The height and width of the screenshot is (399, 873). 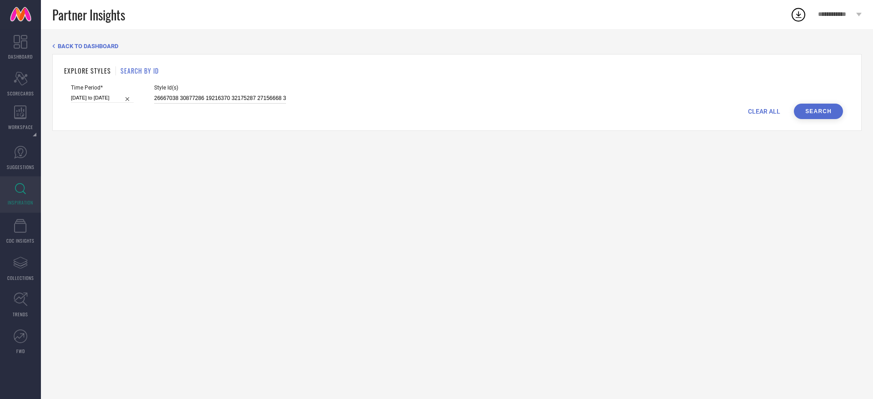 I want to click on button: Search, so click(x=818, y=111).